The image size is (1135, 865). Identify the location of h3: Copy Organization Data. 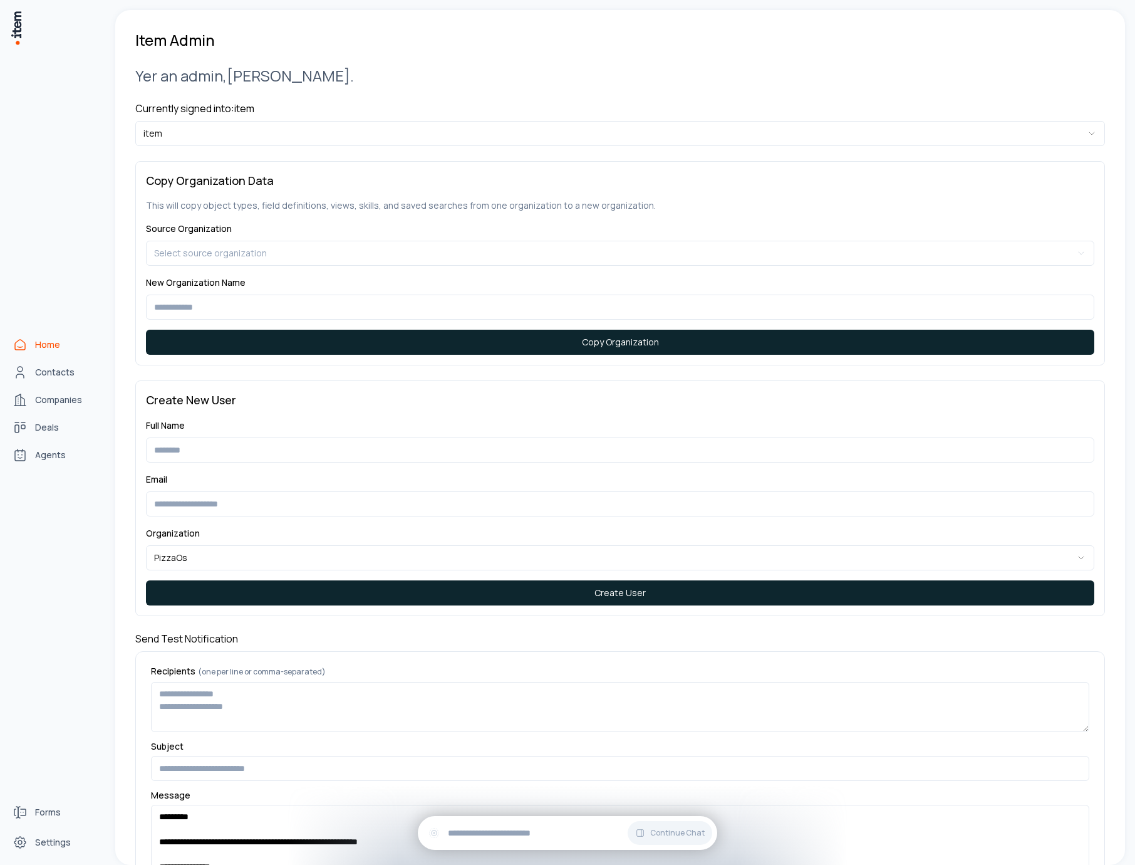
(620, 180).